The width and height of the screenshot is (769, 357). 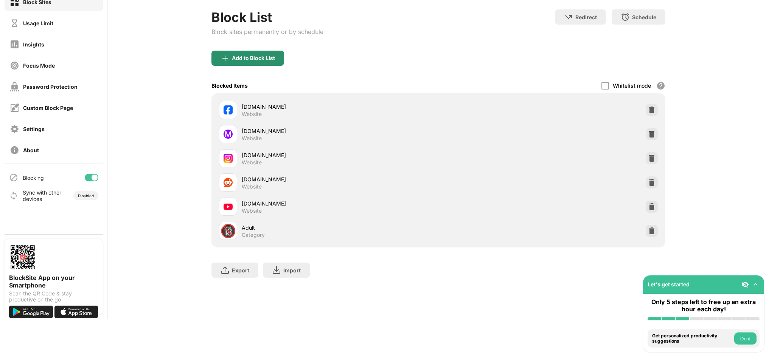 I want to click on div: Get personalized productivity suggestions, so click(x=692, y=339).